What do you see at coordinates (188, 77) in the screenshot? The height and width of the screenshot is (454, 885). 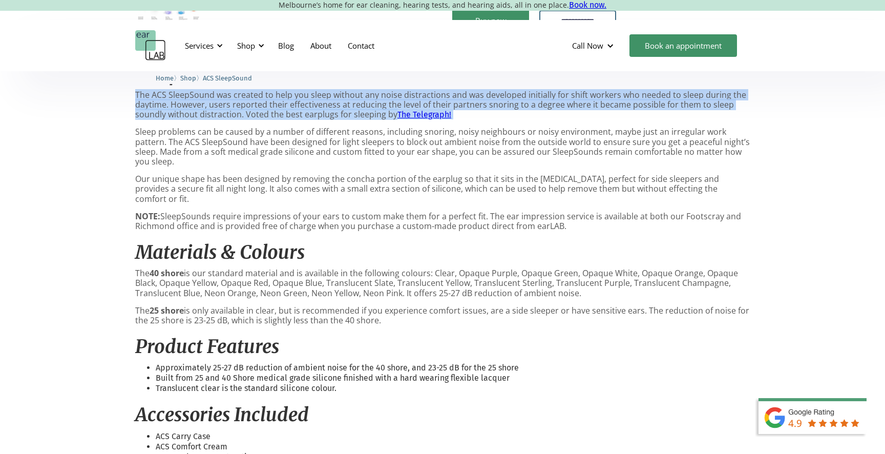 I see `a: Shop` at bounding box center [188, 77].